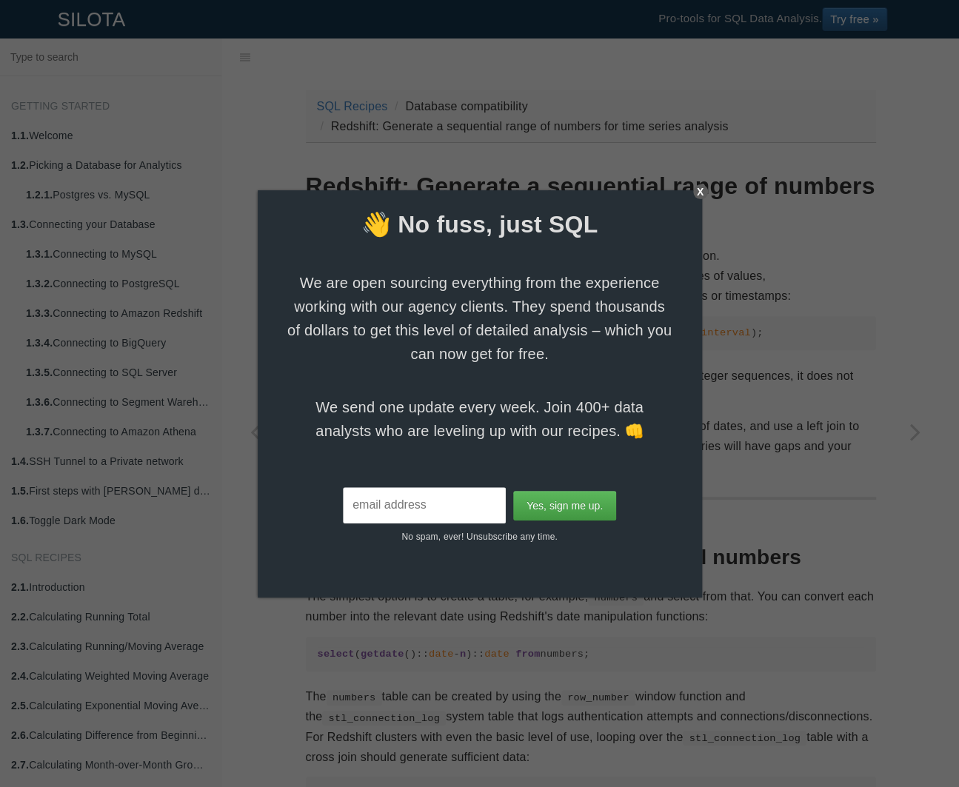 The width and height of the screenshot is (959, 787). I want to click on input: email address, so click(424, 505).